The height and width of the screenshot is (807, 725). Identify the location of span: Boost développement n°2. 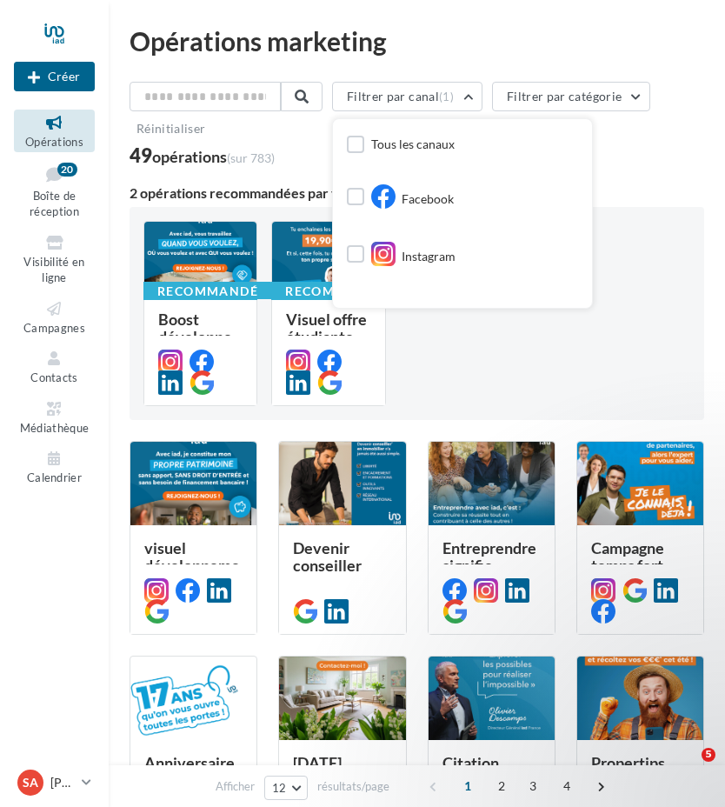
(195, 336).